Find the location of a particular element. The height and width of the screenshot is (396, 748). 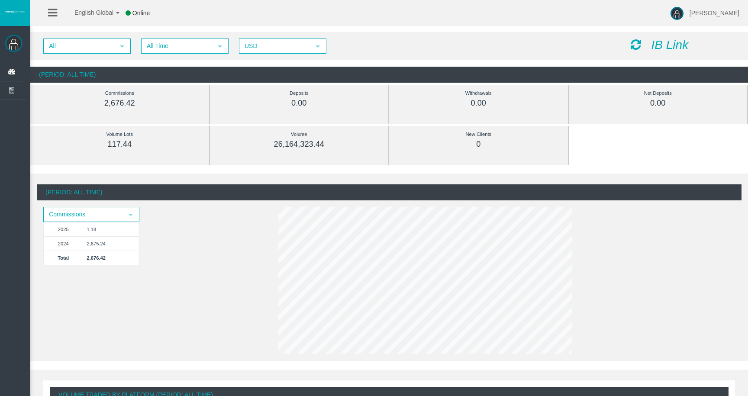

i: IB Link is located at coordinates (671, 45).